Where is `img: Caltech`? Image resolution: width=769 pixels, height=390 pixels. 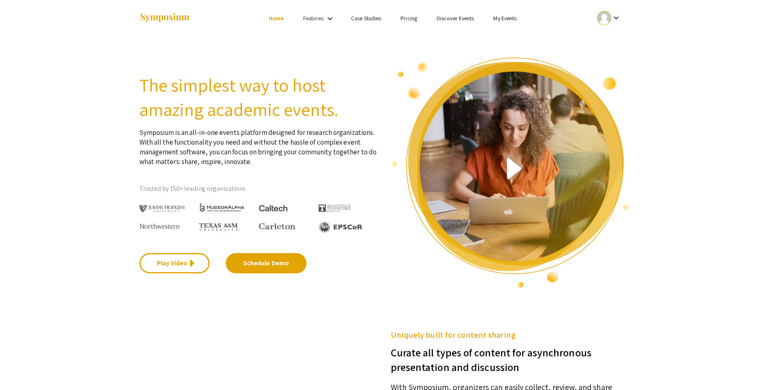
img: Caltech is located at coordinates (273, 208).